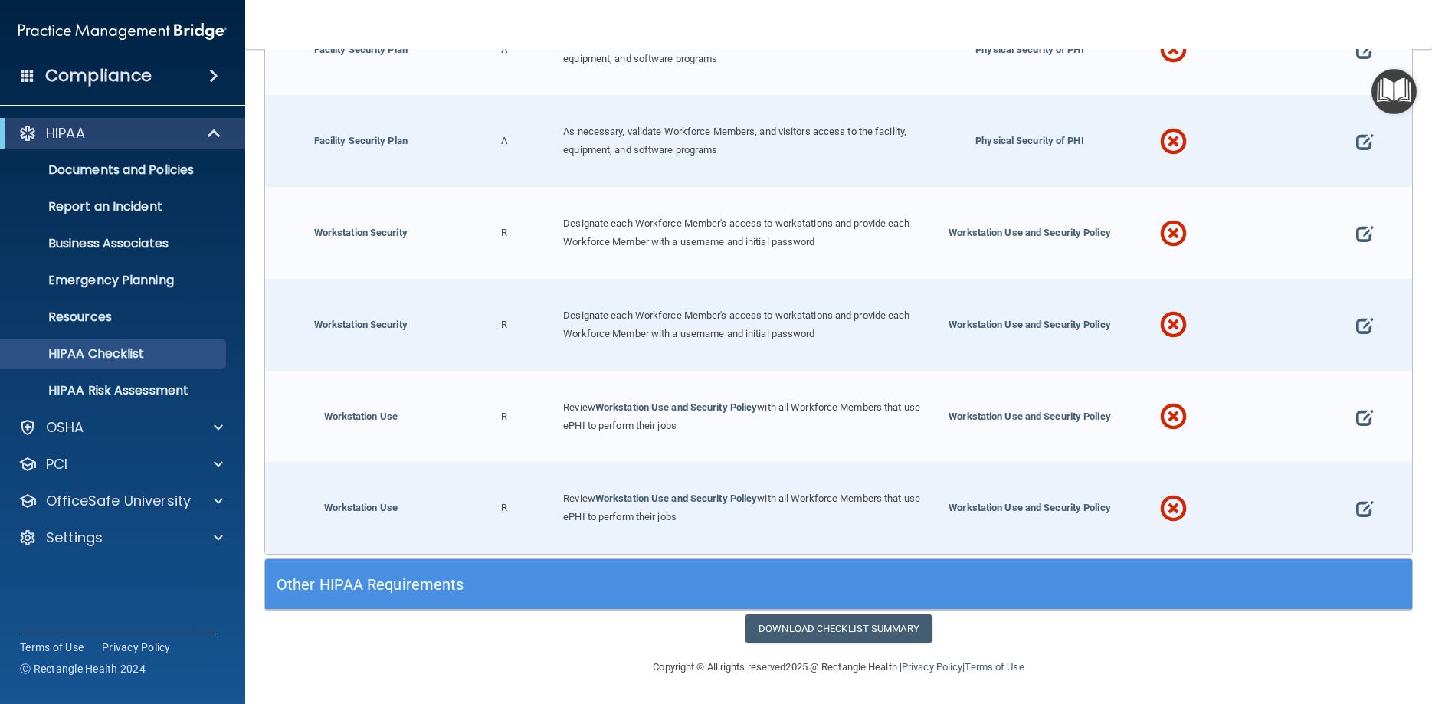  What do you see at coordinates (120, 538) in the screenshot?
I see `a: Settings` at bounding box center [120, 538].